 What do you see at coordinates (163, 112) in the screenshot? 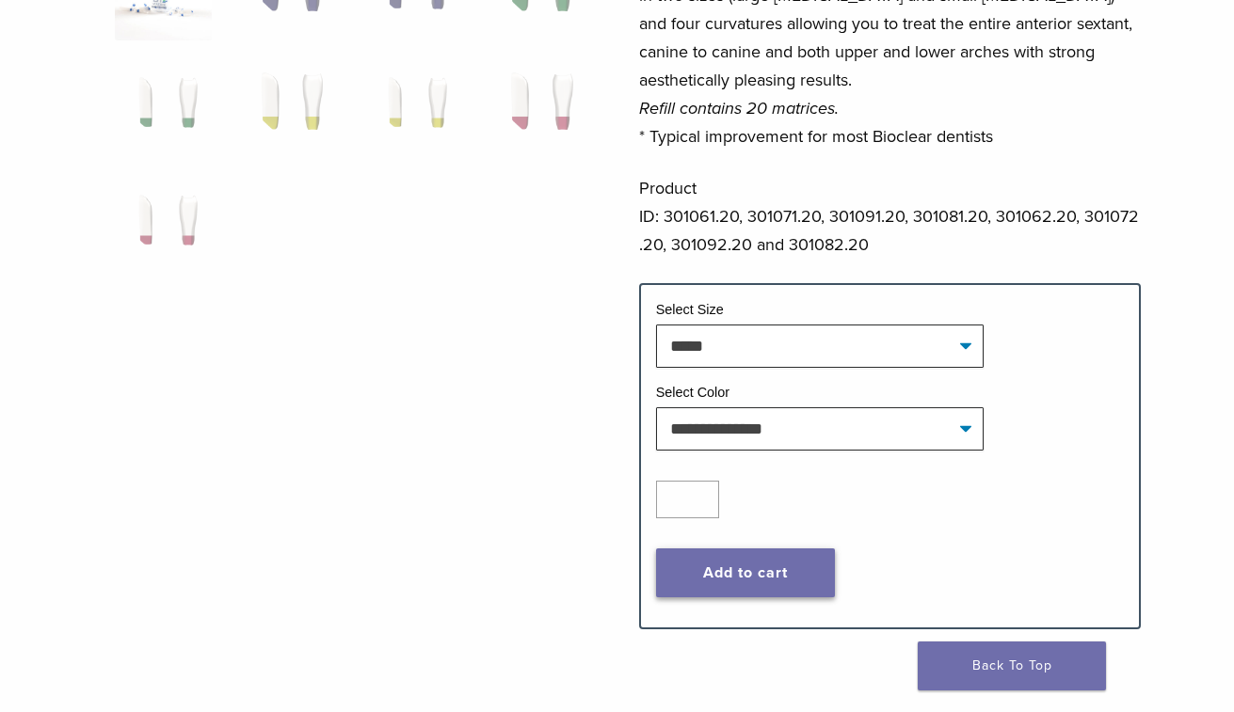
I see `img: BT Matrix Series - Image 5` at bounding box center [163, 112].